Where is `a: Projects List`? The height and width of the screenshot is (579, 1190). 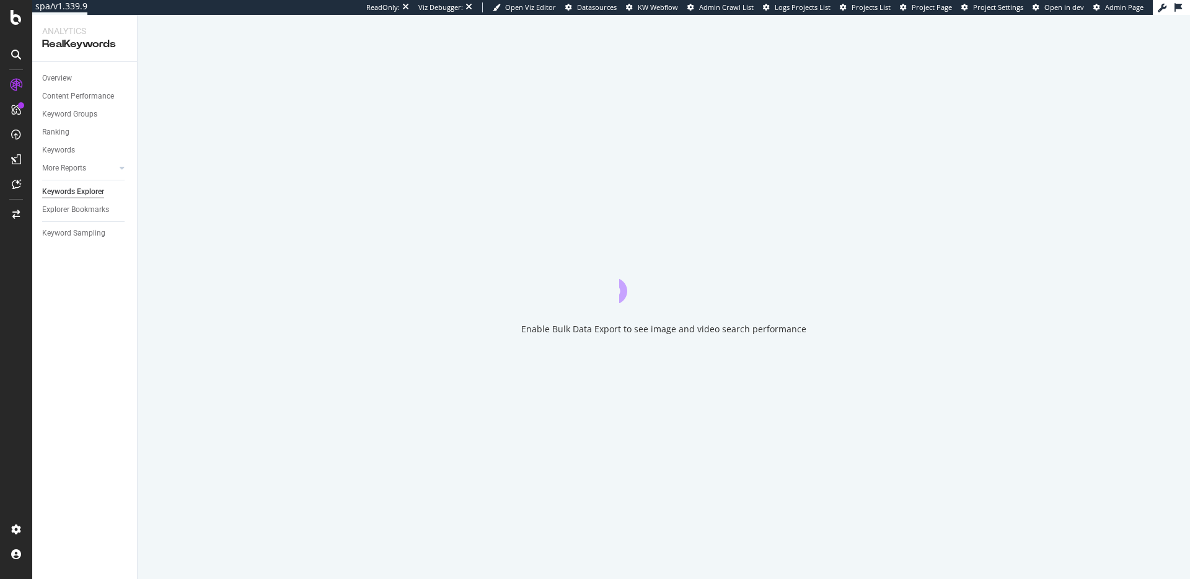 a: Projects List is located at coordinates (865, 7).